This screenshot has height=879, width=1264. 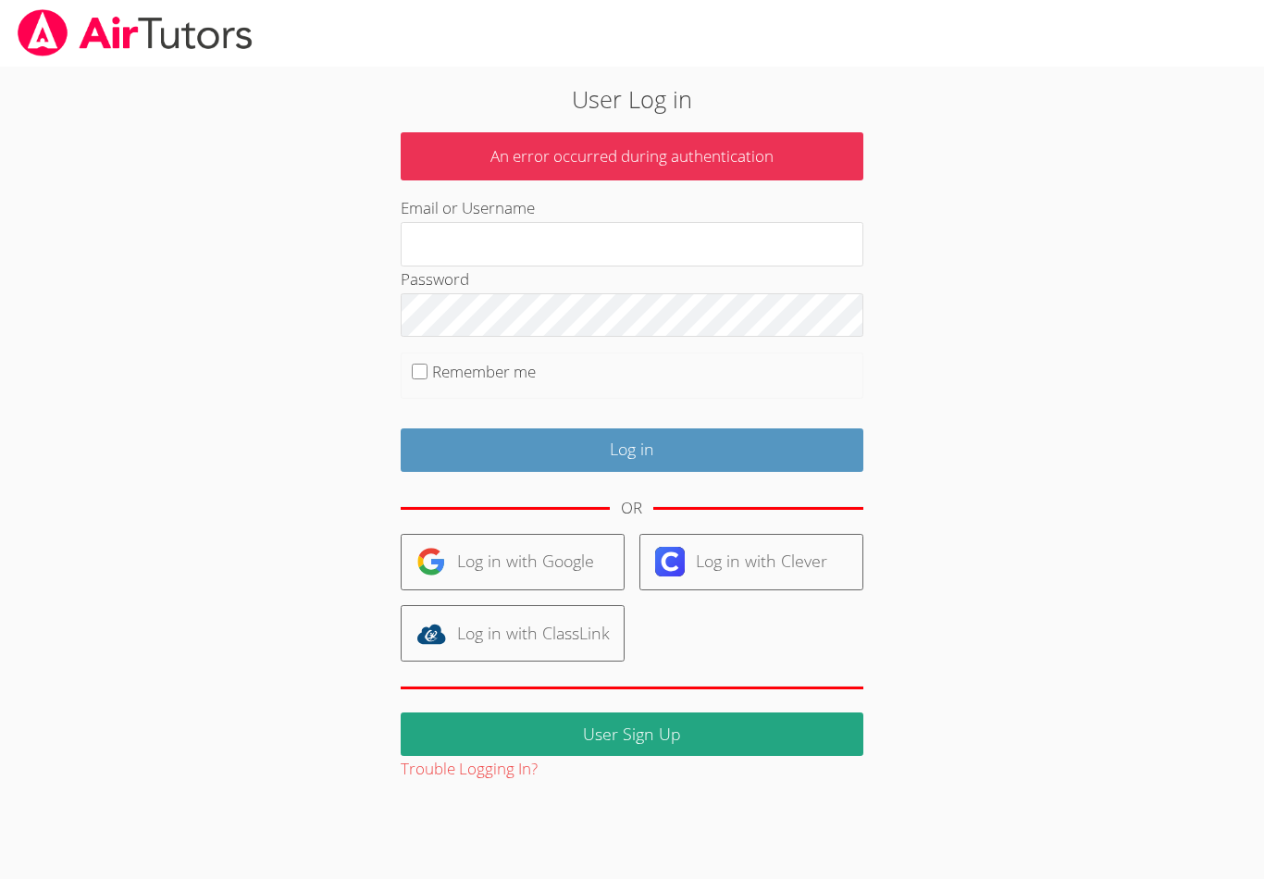 I want to click on input: Log in, so click(x=632, y=450).